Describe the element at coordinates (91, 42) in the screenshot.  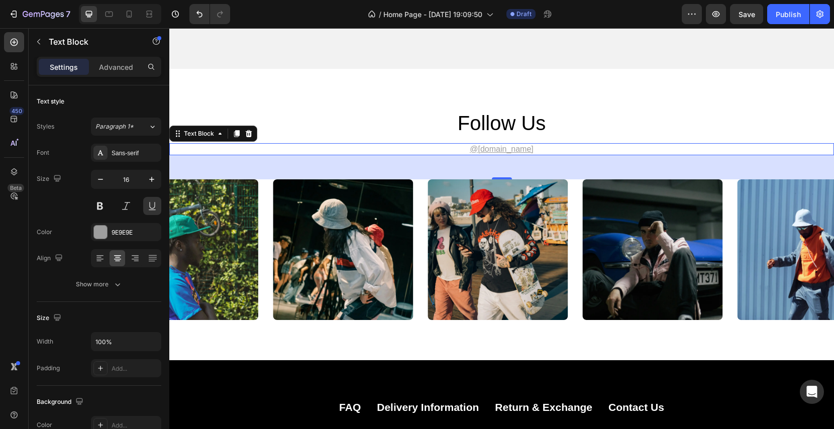
I see `p: Text Block` at that location.